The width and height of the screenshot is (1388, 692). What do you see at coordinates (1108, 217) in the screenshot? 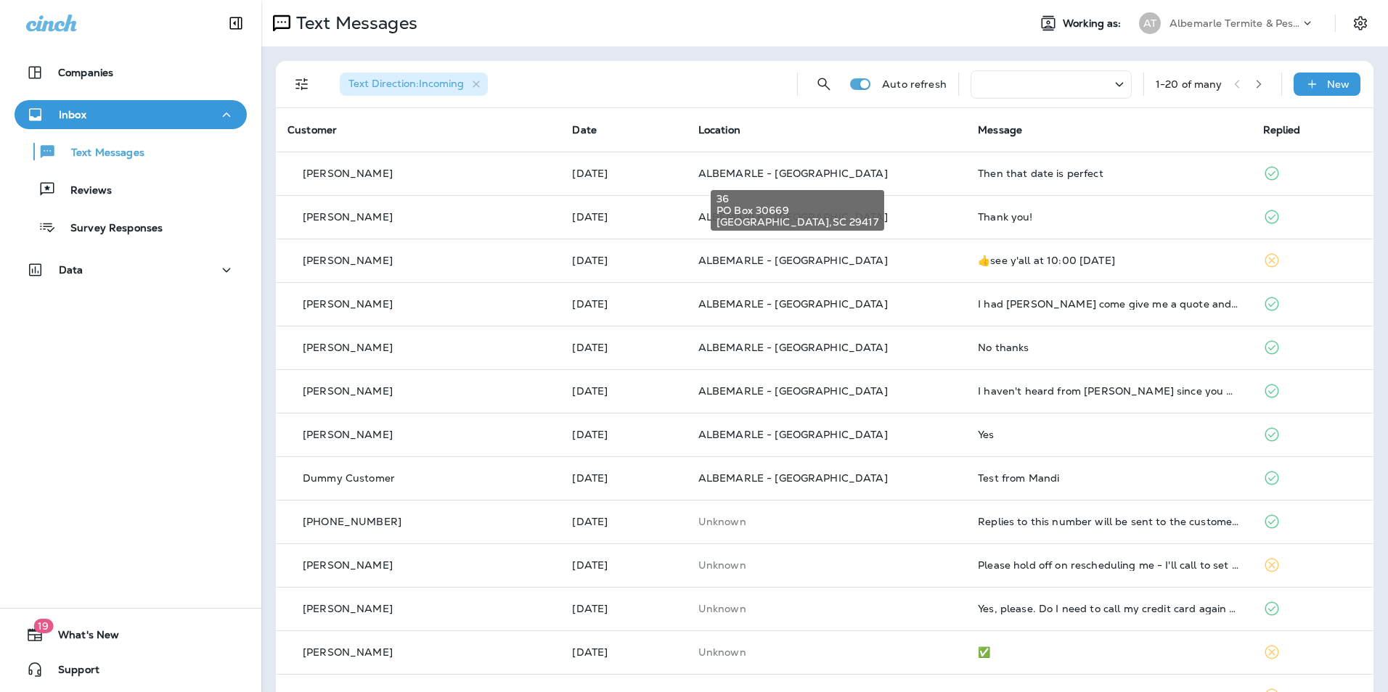
I see `div: Thank you!` at bounding box center [1108, 217].